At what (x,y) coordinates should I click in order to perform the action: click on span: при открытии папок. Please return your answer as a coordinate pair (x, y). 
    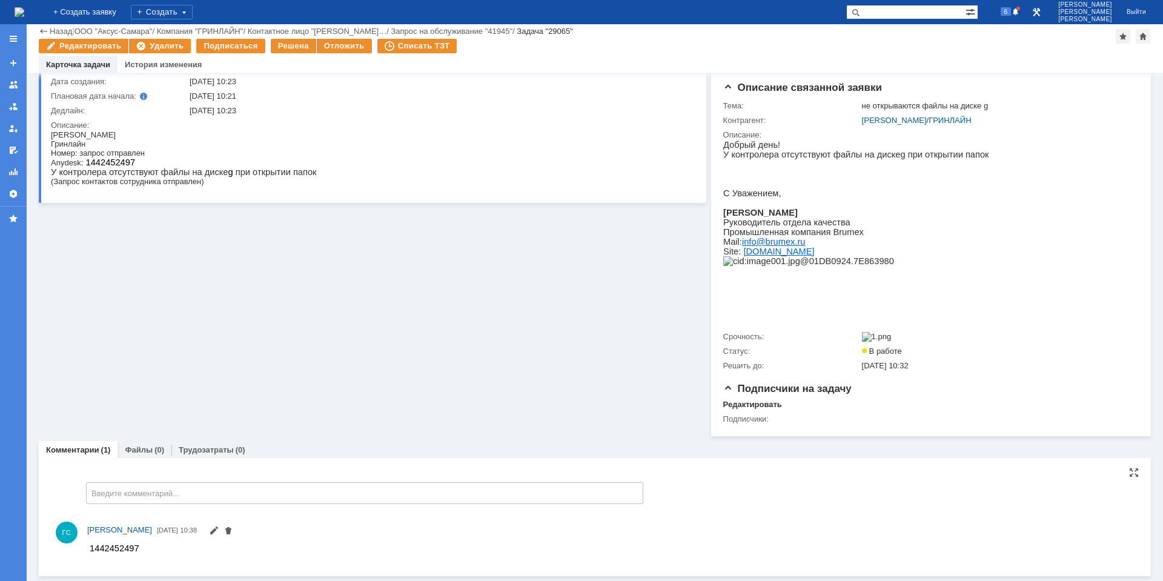
    Looking at the image, I should click on (225, 42).